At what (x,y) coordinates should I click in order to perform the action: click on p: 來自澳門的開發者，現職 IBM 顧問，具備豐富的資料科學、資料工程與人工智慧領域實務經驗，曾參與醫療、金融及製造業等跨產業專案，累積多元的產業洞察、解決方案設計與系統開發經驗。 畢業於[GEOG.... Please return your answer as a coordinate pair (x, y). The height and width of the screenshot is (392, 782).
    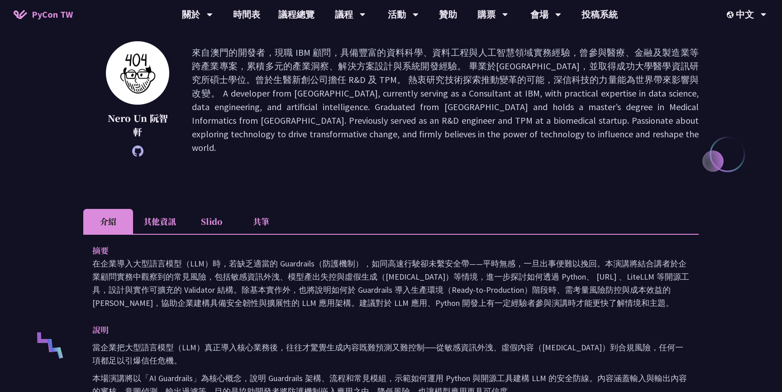
    Looking at the image, I should click on (445, 100).